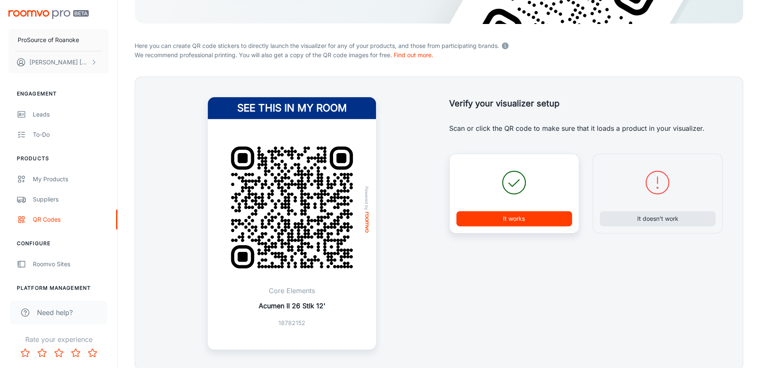 This screenshot has height=368, width=760. I want to click on button: ProSource of Roanoke, so click(58, 40).